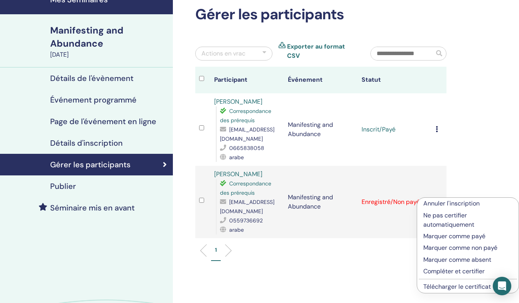 The width and height of the screenshot is (519, 303). Describe the element at coordinates (247, 80) in the screenshot. I see `th: Participant` at that location.